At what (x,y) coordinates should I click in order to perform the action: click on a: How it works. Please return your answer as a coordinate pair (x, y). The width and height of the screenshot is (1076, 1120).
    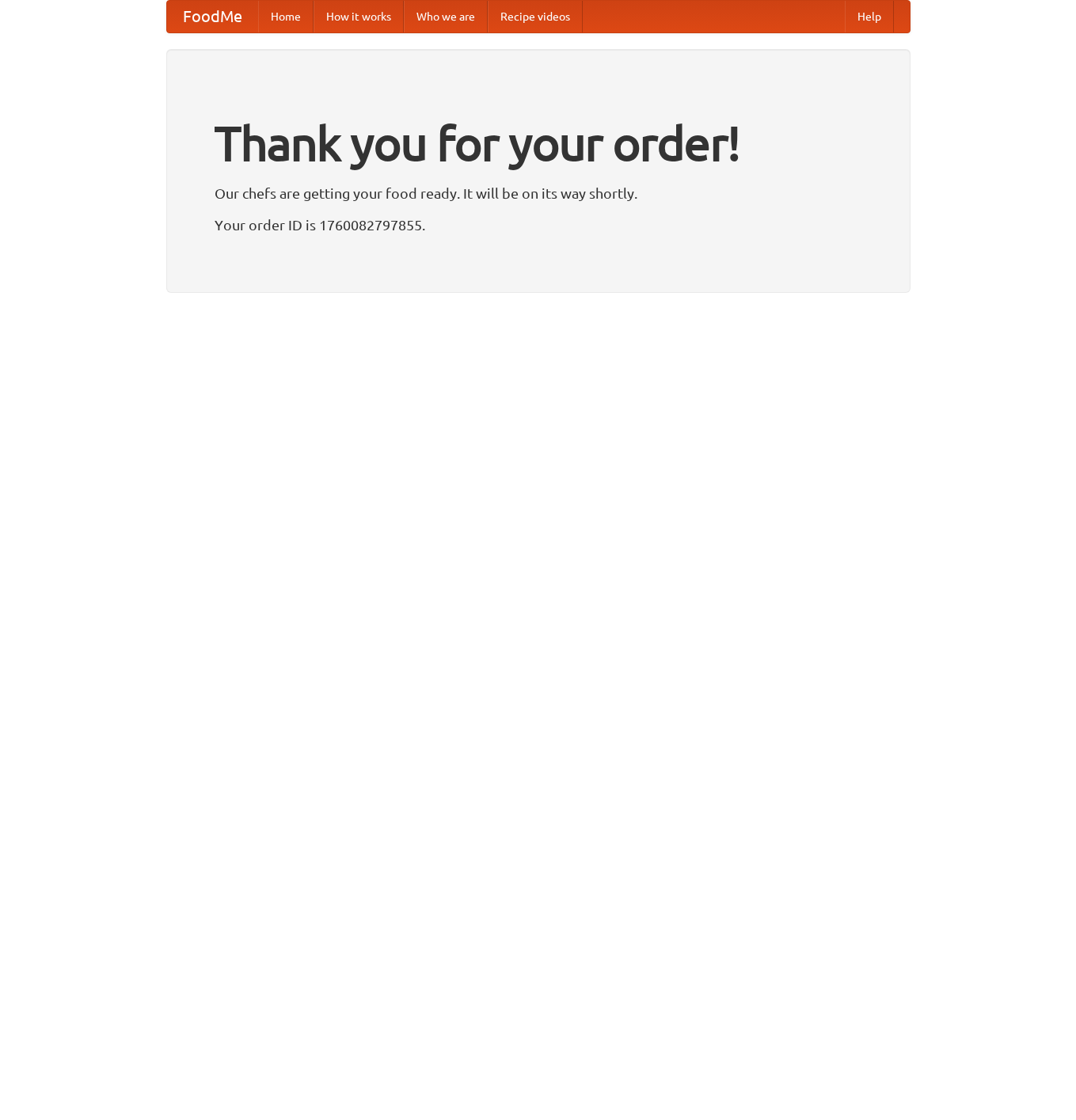
    Looking at the image, I should click on (359, 17).